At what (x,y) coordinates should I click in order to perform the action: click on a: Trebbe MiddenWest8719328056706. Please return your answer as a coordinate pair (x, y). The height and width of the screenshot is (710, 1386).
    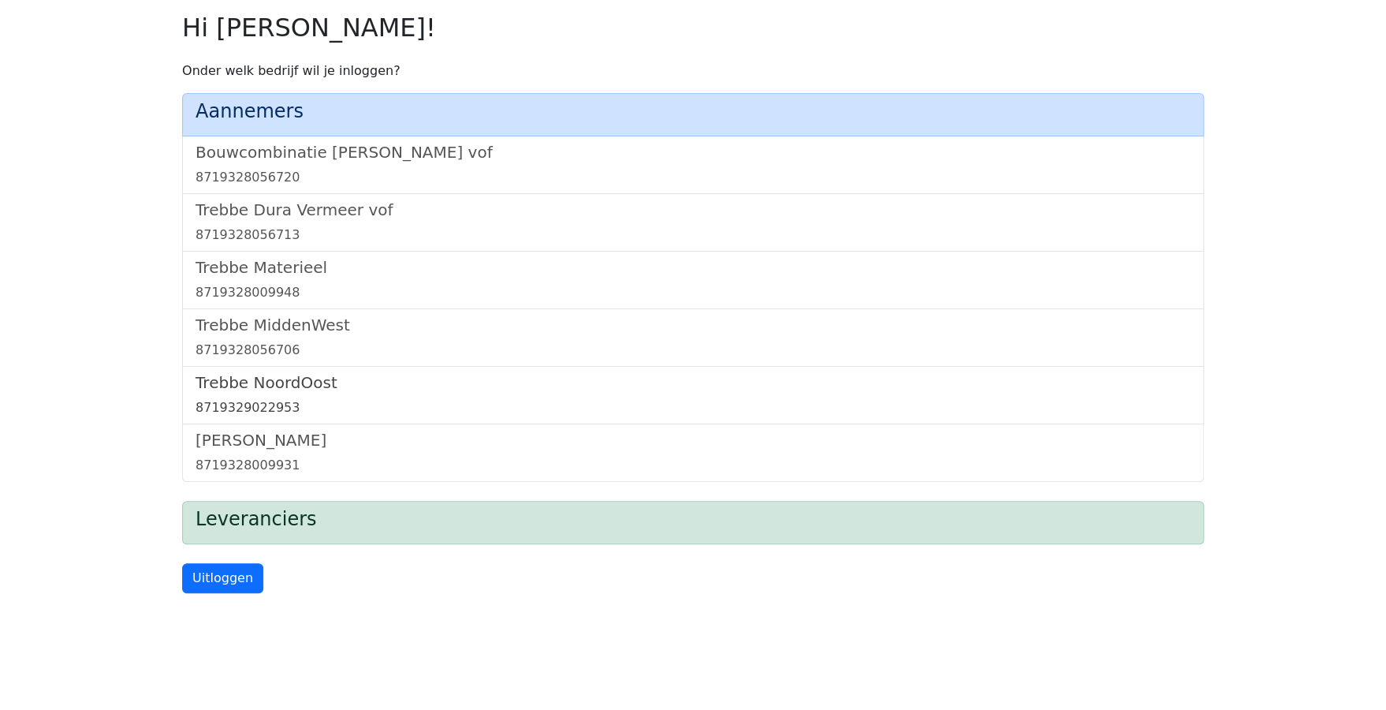
    Looking at the image, I should click on (693, 337).